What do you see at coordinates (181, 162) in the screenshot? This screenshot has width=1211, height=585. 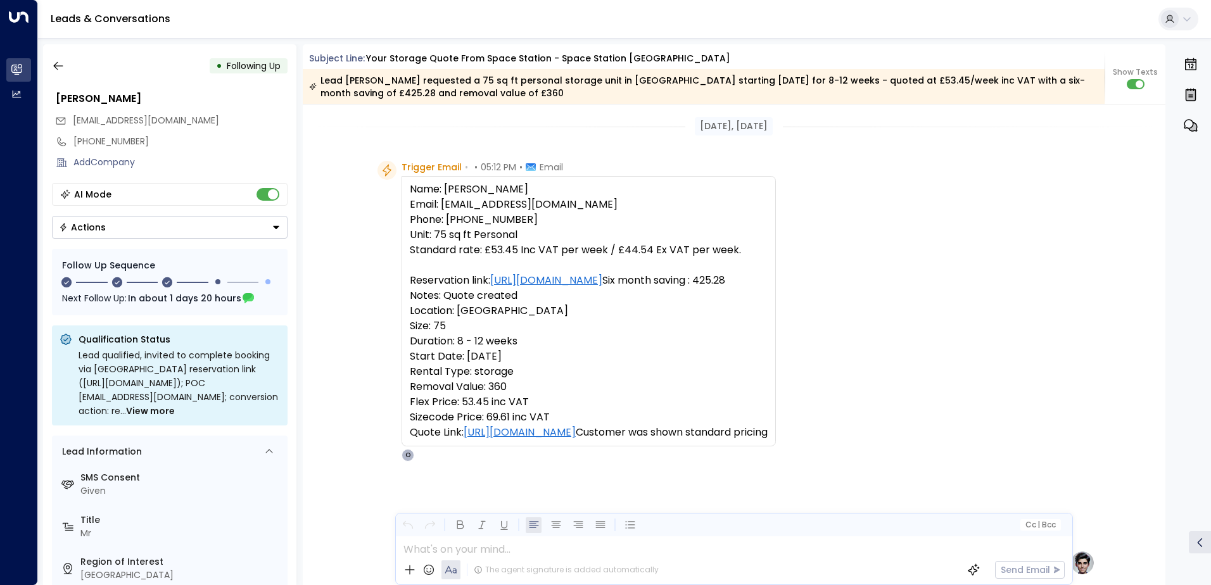 I see `div: AddCompany` at bounding box center [181, 162].